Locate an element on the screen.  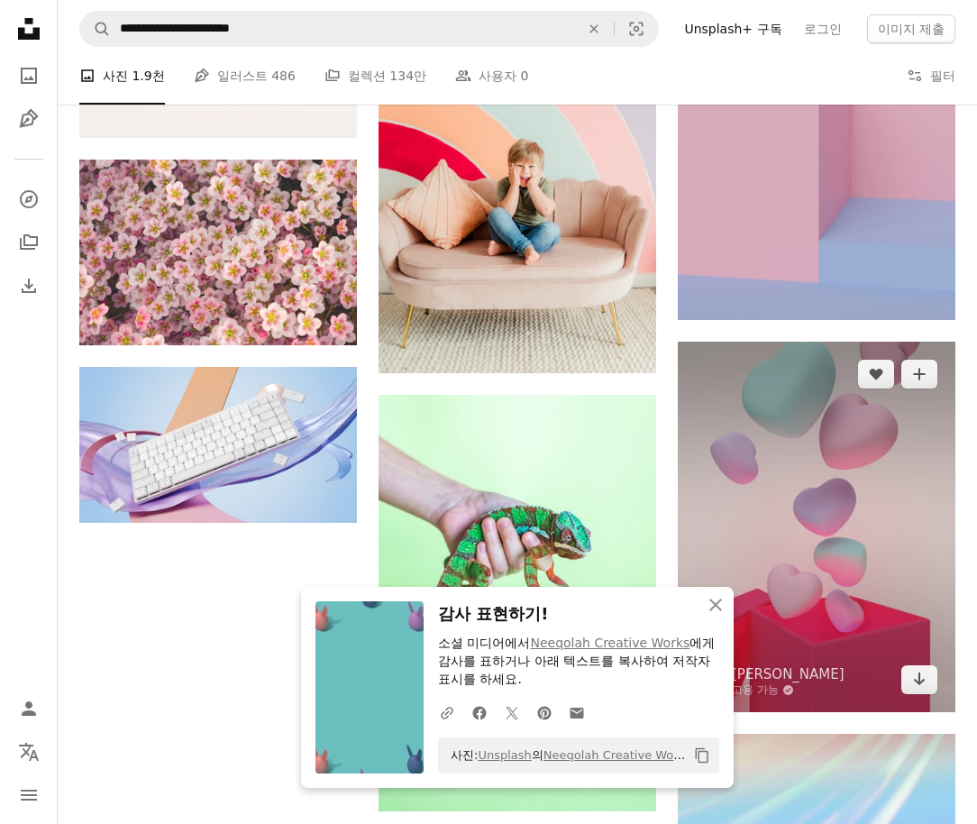
a: 꽃의 클로즈업 is located at coordinates (218, 252).